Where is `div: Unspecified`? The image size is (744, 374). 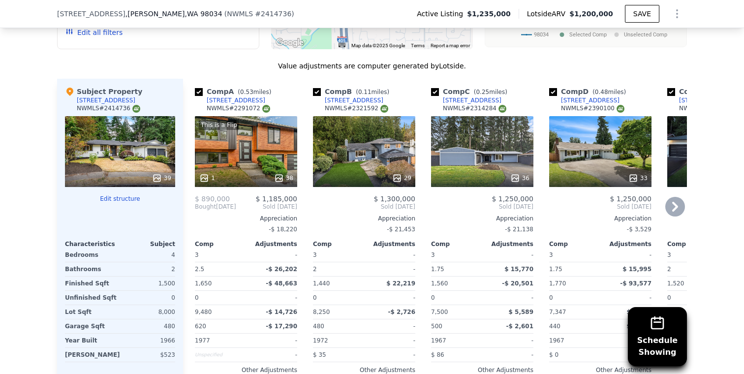
div: Unspecified is located at coordinates (219, 355).